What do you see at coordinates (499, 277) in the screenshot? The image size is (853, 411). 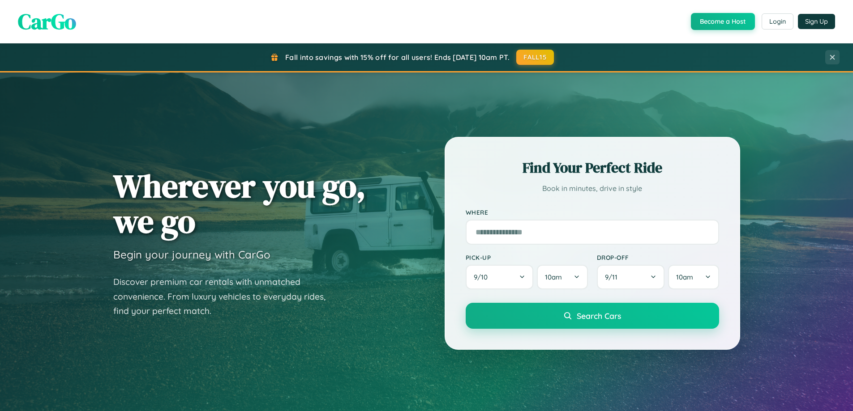 I see `button: 9/10` at bounding box center [499, 277].